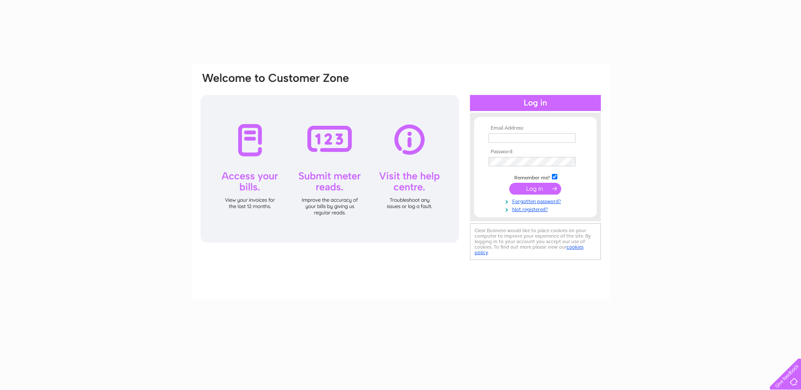 The image size is (801, 390). Describe the element at coordinates (536, 209) in the screenshot. I see `a: Not registered?` at that location.